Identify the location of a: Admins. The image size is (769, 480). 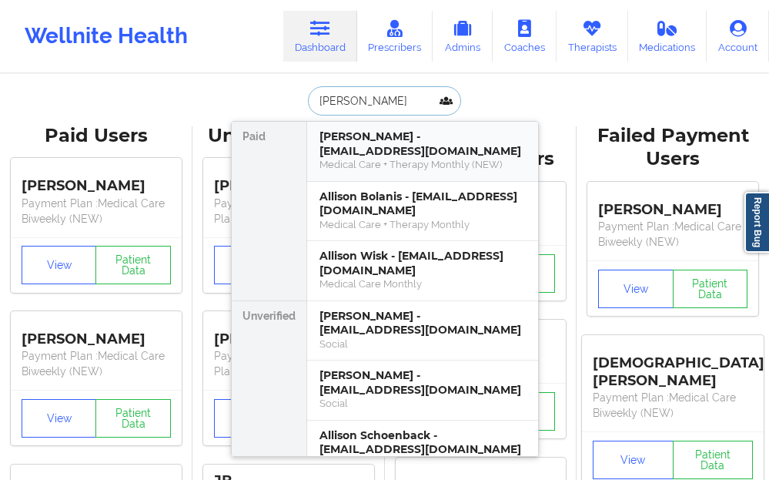
(463, 36).